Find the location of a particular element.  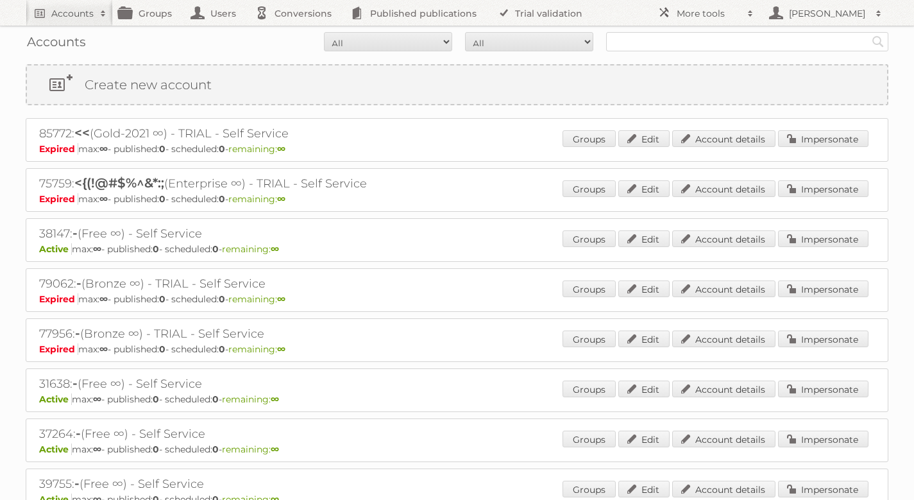

h2: 38147: (Free ∞) - Self Service is located at coordinates (264, 233).